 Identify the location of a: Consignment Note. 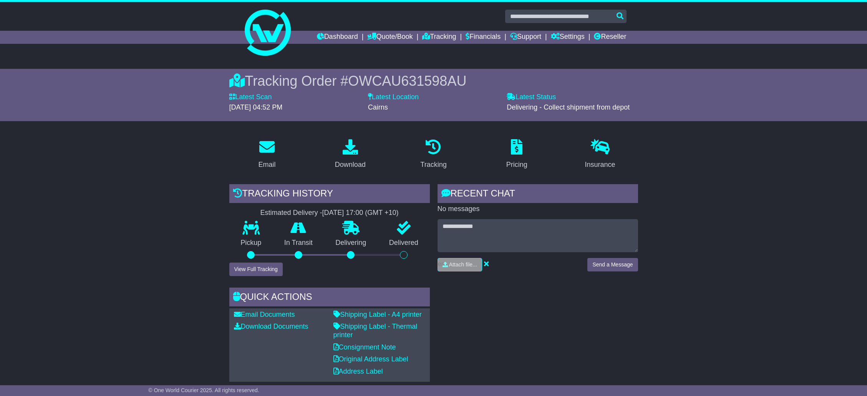
(365, 347).